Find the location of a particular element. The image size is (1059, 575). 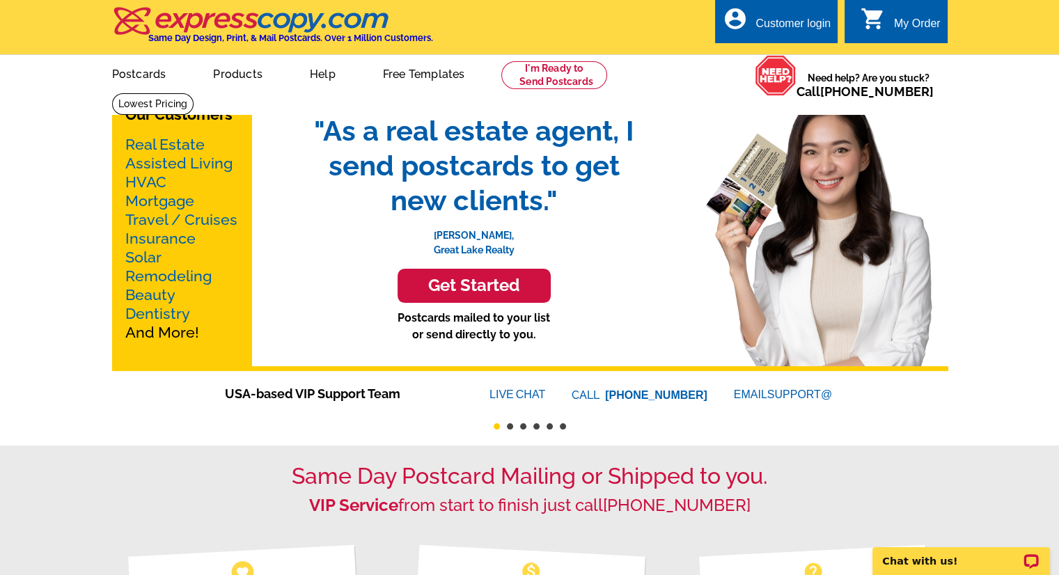

a: Solar is located at coordinates (143, 257).